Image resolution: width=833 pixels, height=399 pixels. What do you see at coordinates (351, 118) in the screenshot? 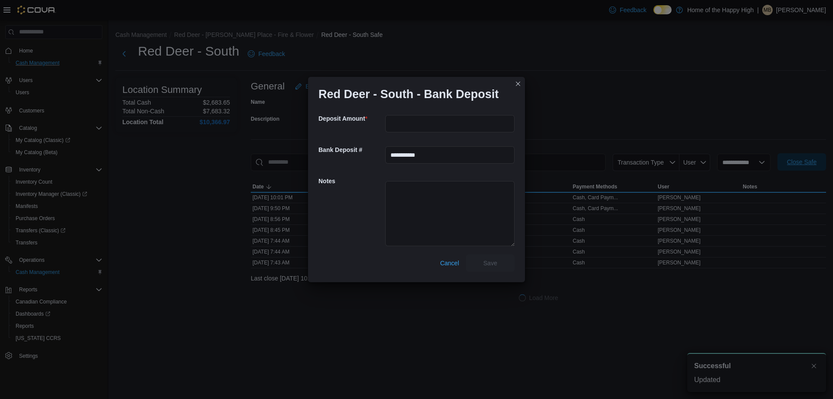
I see `h5: Deposit Amount` at bounding box center [351, 118].